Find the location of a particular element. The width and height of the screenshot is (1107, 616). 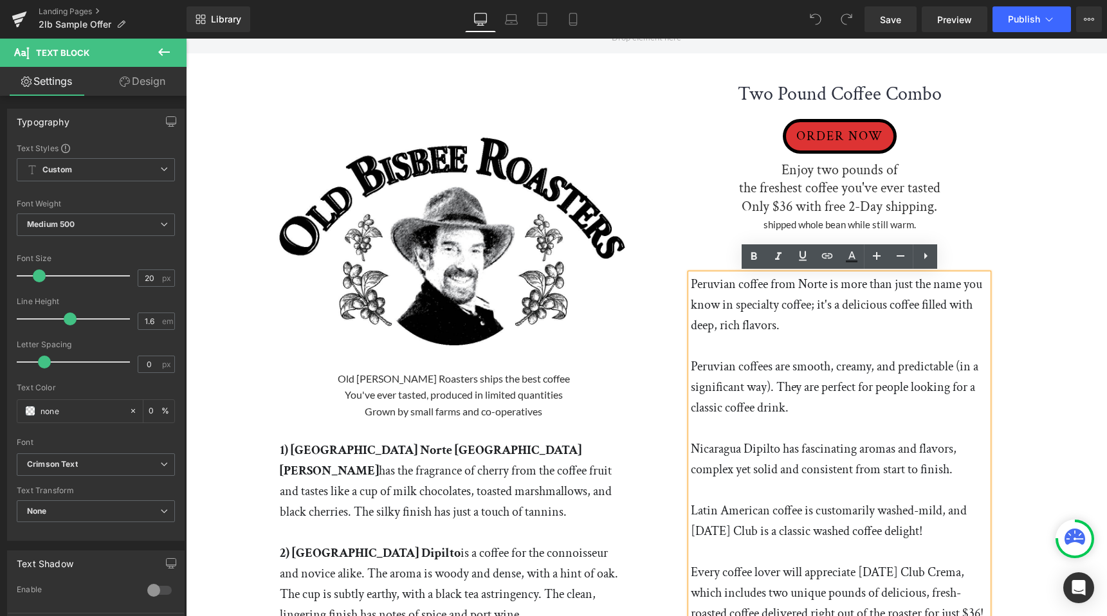

a: Two Pound Coffee Combo is located at coordinates (654, 62).